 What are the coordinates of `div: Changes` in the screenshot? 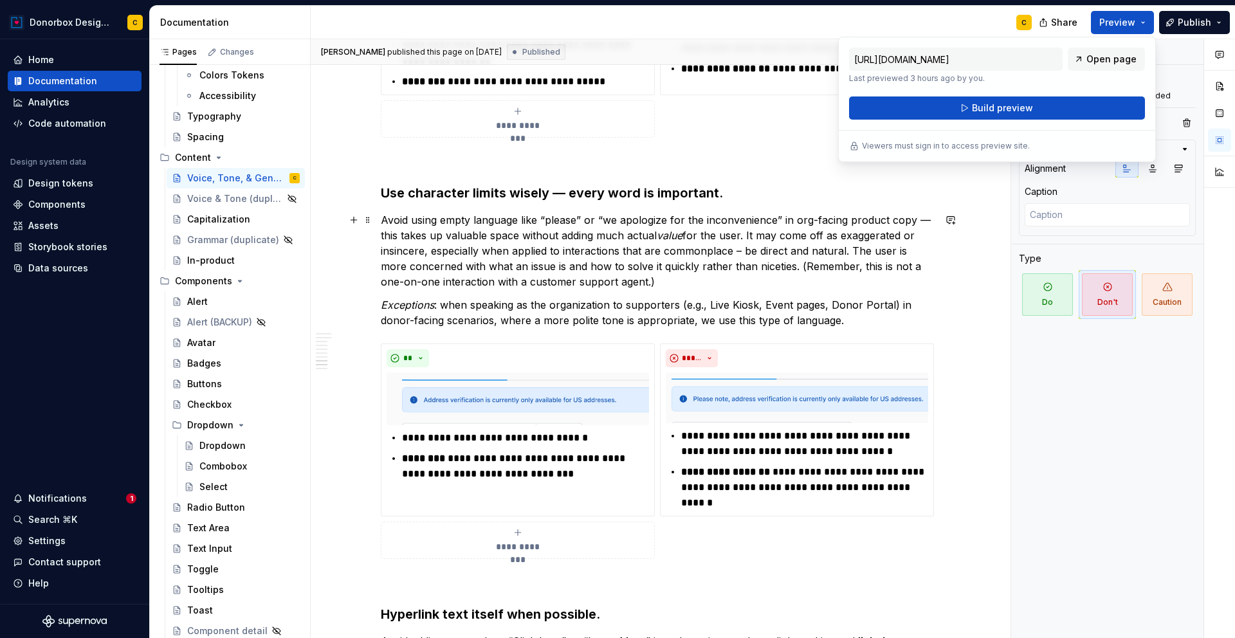 It's located at (237, 52).